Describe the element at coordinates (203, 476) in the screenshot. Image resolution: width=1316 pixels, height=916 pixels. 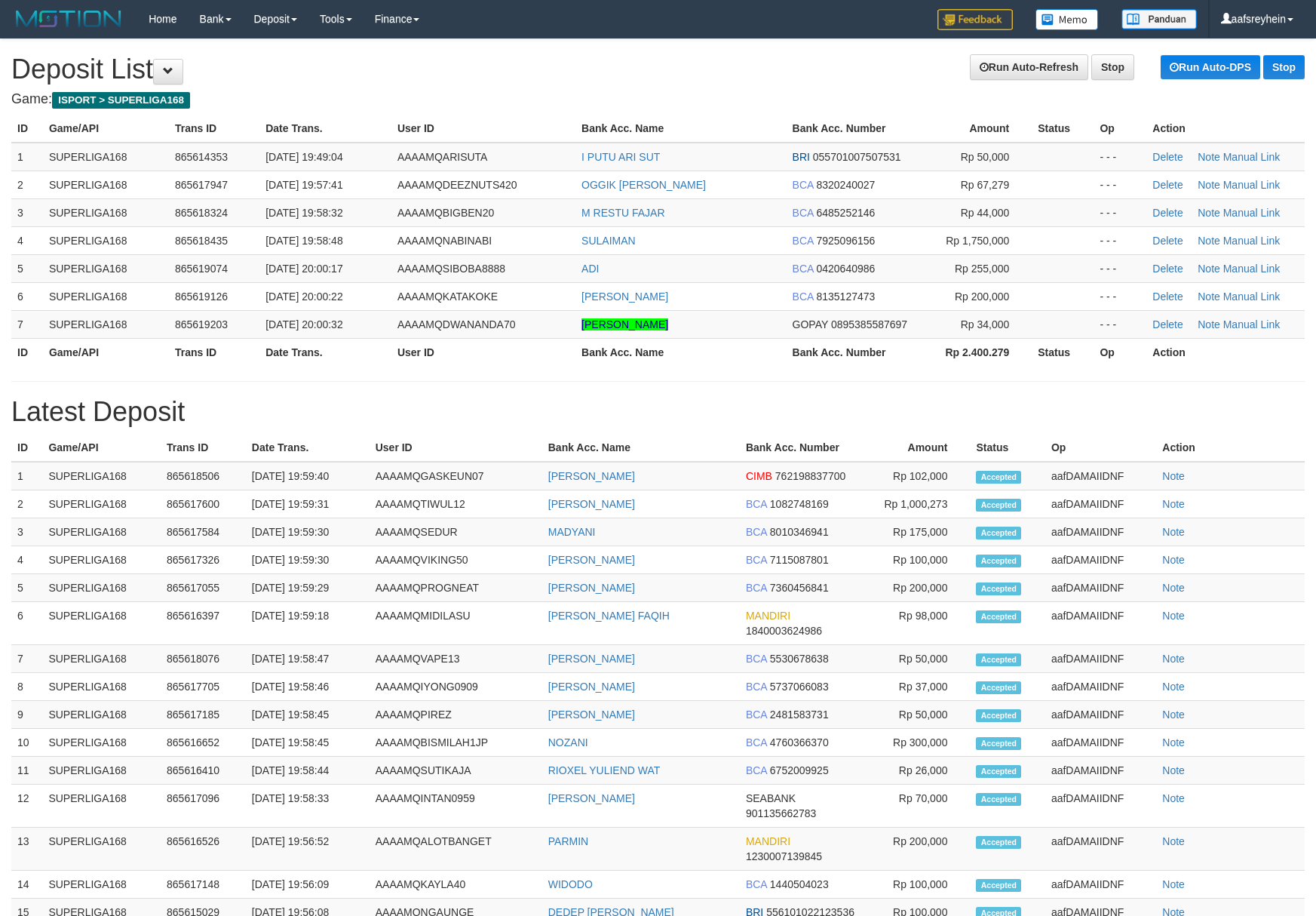
I see `td: 865618506` at that location.